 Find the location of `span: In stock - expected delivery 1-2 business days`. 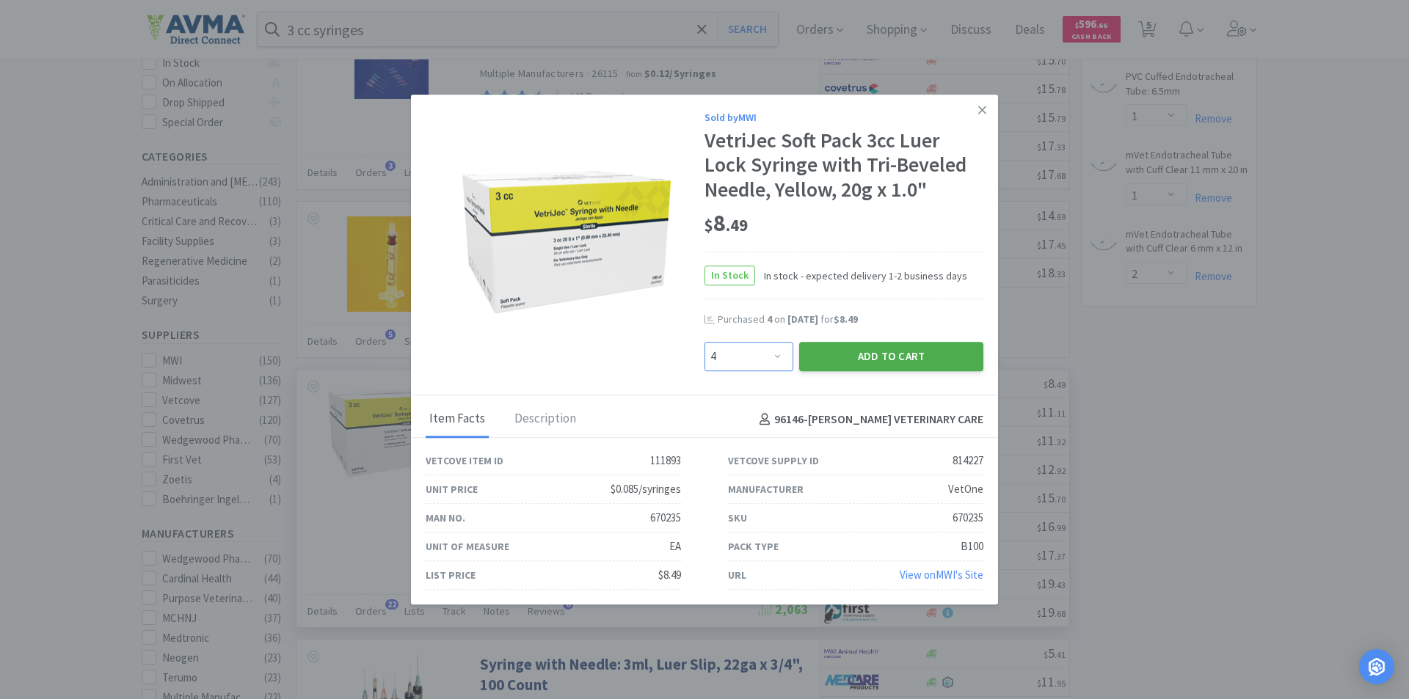

span: In stock - expected delivery 1-2 business days is located at coordinates (861, 276).